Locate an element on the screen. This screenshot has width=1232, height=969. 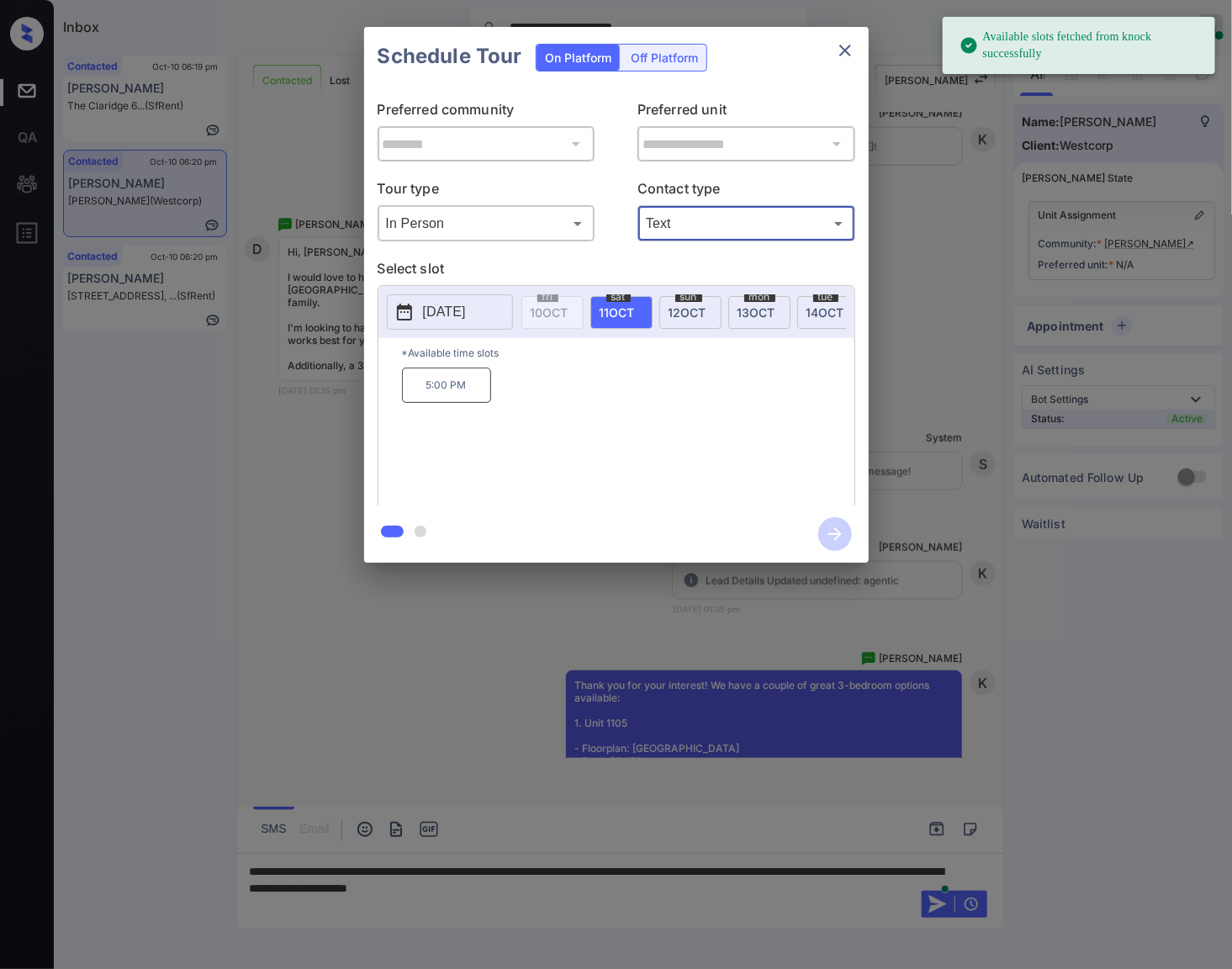
span: mon is located at coordinates (759, 297).